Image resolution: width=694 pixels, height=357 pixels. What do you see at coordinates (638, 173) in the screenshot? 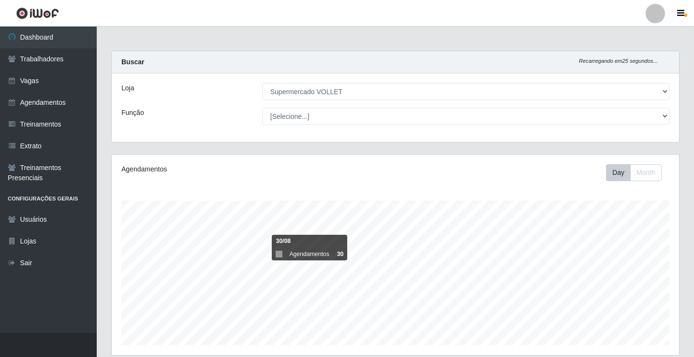
I see `div: Toolbar with button groups` at bounding box center [638, 173].